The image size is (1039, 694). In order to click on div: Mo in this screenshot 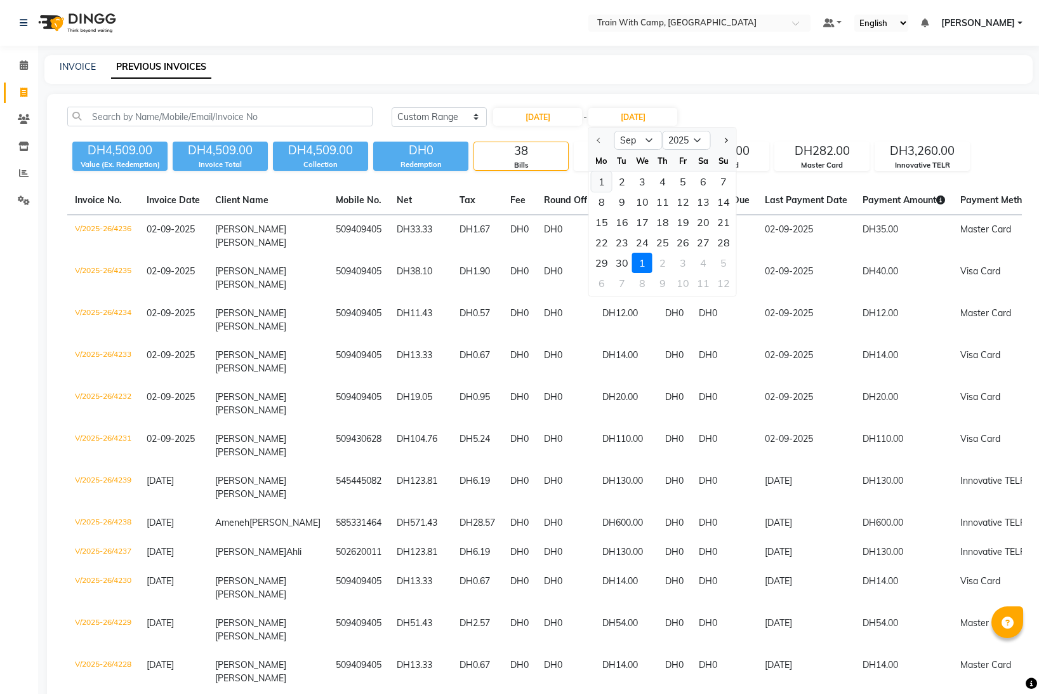, I will do `click(602, 161)`.